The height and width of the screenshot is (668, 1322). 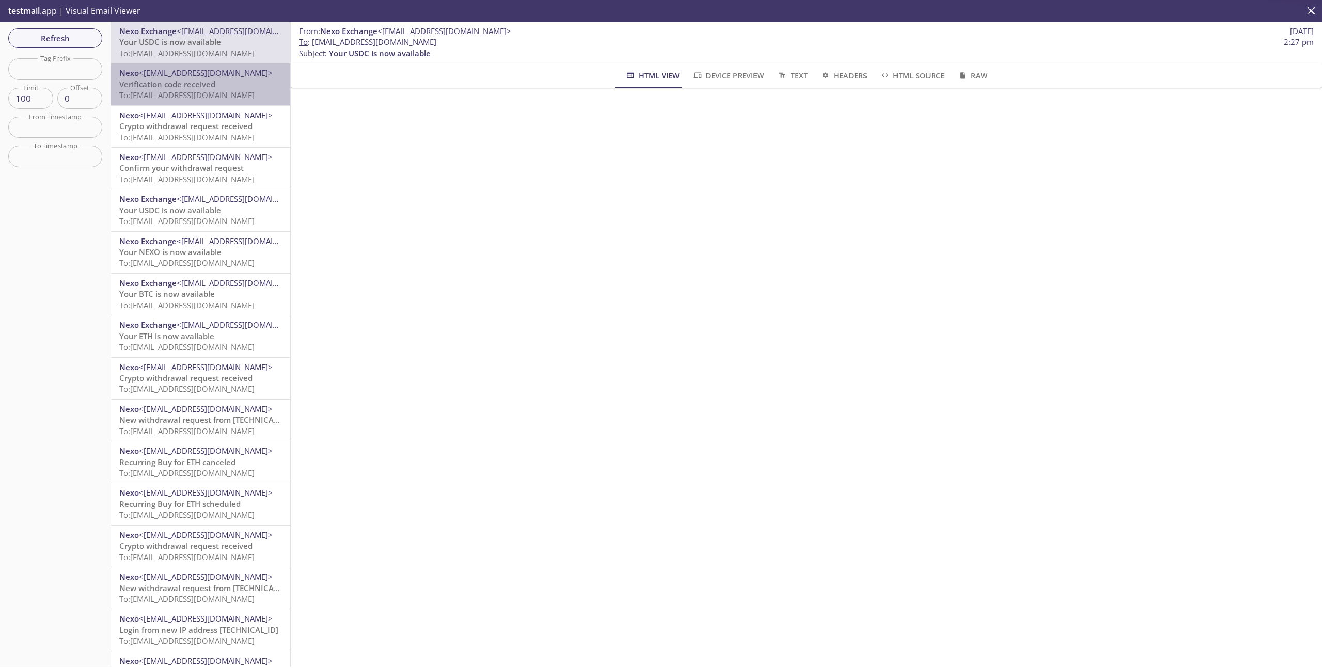 What do you see at coordinates (180, 504) in the screenshot?
I see `span: Recurring Buy for ETH scheduled` at bounding box center [180, 504].